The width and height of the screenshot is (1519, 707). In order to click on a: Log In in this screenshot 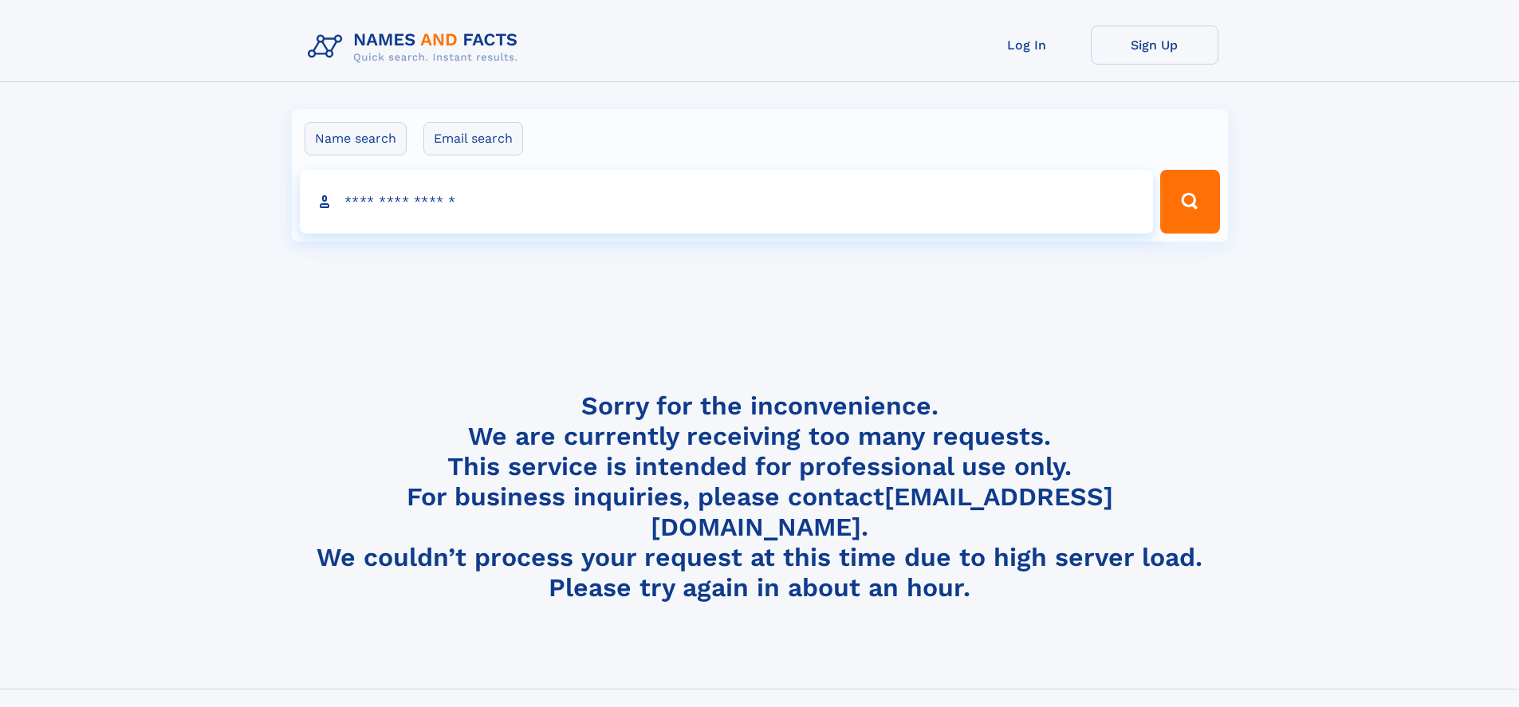, I will do `click(1027, 45)`.